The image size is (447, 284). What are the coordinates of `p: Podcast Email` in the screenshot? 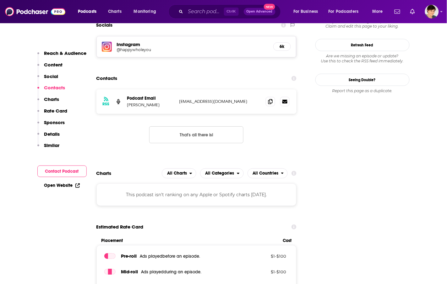 It's located at (151, 98).